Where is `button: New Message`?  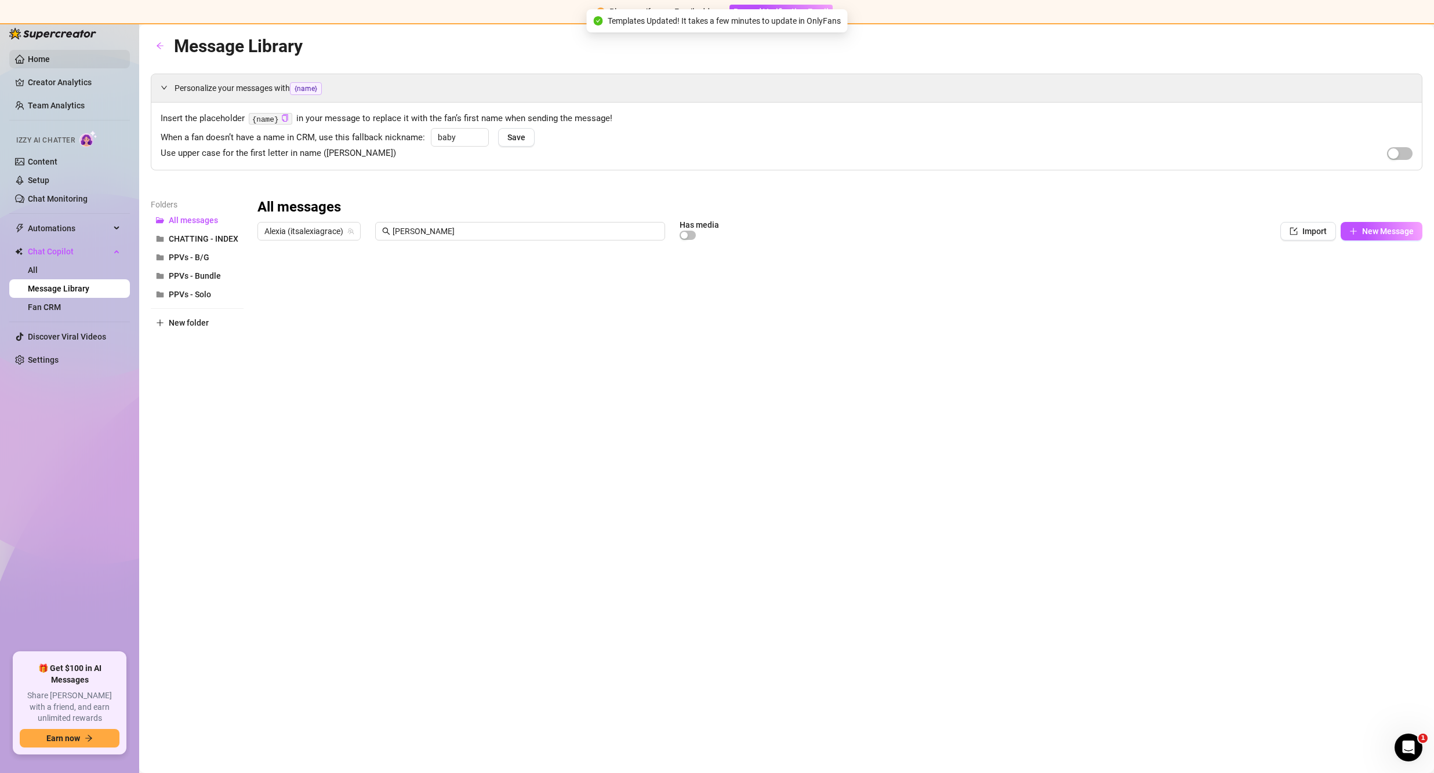
button: New Message is located at coordinates (1381, 231).